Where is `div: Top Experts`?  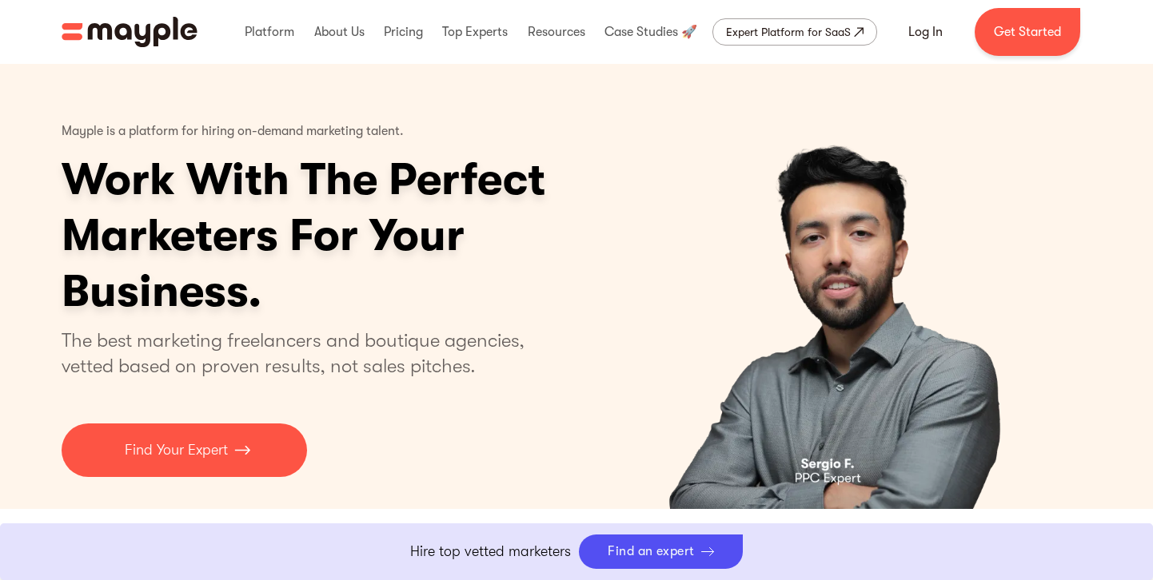
div: Top Experts is located at coordinates (475, 32).